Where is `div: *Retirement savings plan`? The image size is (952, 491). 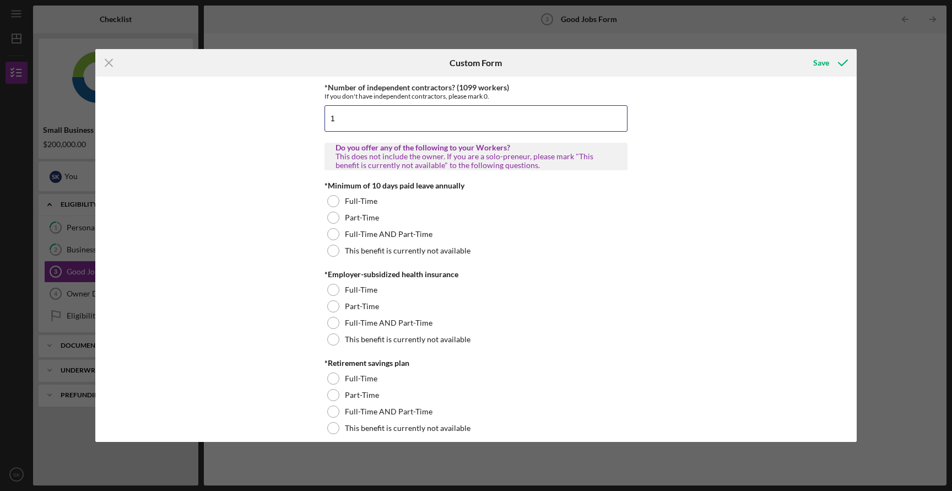
div: *Retirement savings plan is located at coordinates (476, 363).